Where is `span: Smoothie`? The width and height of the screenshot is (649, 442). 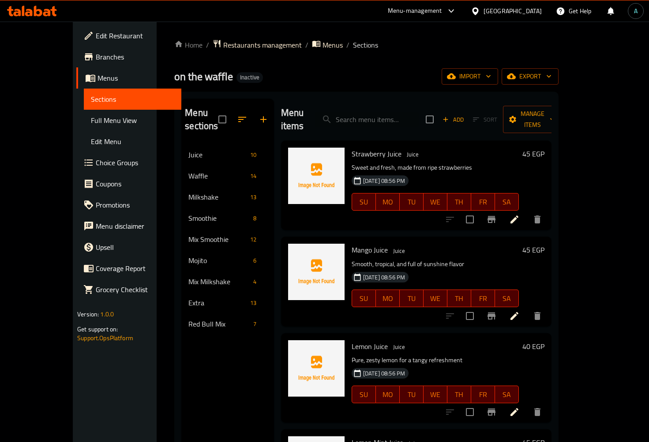
span: Smoothie is located at coordinates (219, 218).